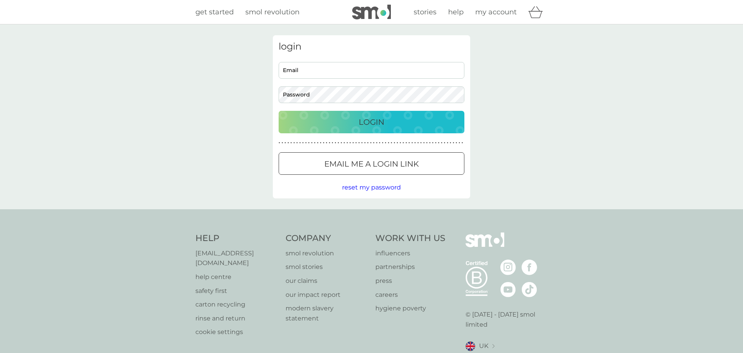 The image size is (743, 353). Describe the element at coordinates (496, 12) in the screenshot. I see `a: my account` at that location.